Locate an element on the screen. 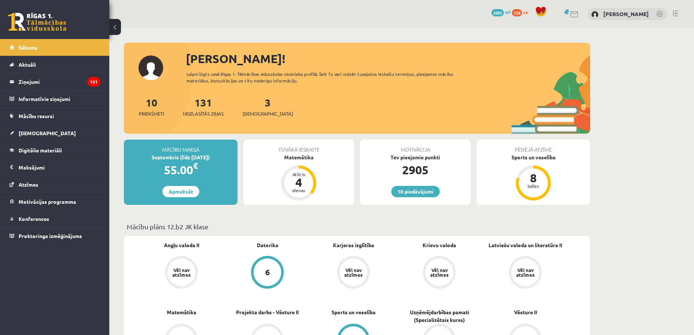 This screenshot has width=694, height=335. a: Konferences is located at coordinates (55, 219).